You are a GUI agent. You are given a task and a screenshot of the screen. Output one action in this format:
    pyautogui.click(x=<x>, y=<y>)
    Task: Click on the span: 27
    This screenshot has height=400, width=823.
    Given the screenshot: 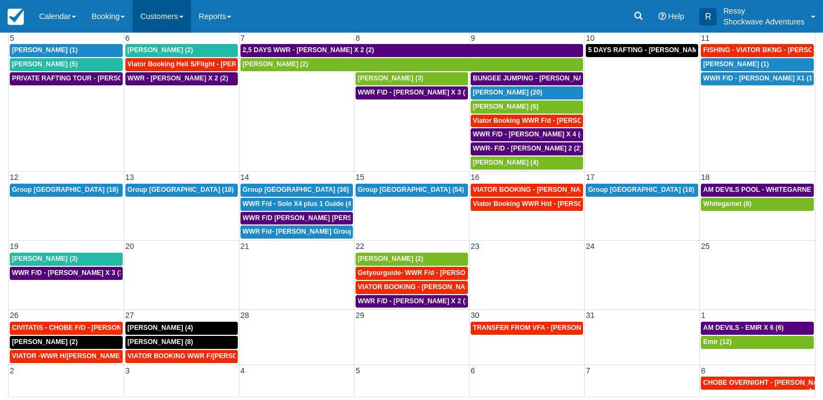 What is the action you would take?
    pyautogui.click(x=130, y=315)
    